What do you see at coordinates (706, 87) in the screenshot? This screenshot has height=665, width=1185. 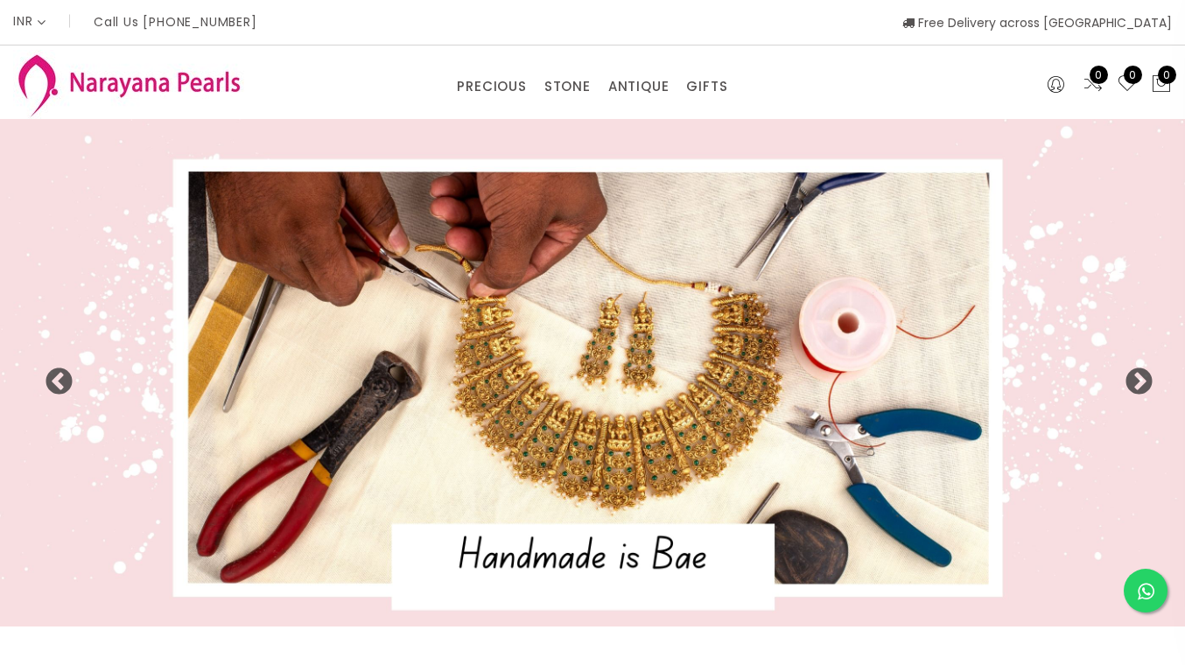 I see `a: GIFTS` at bounding box center [706, 87].